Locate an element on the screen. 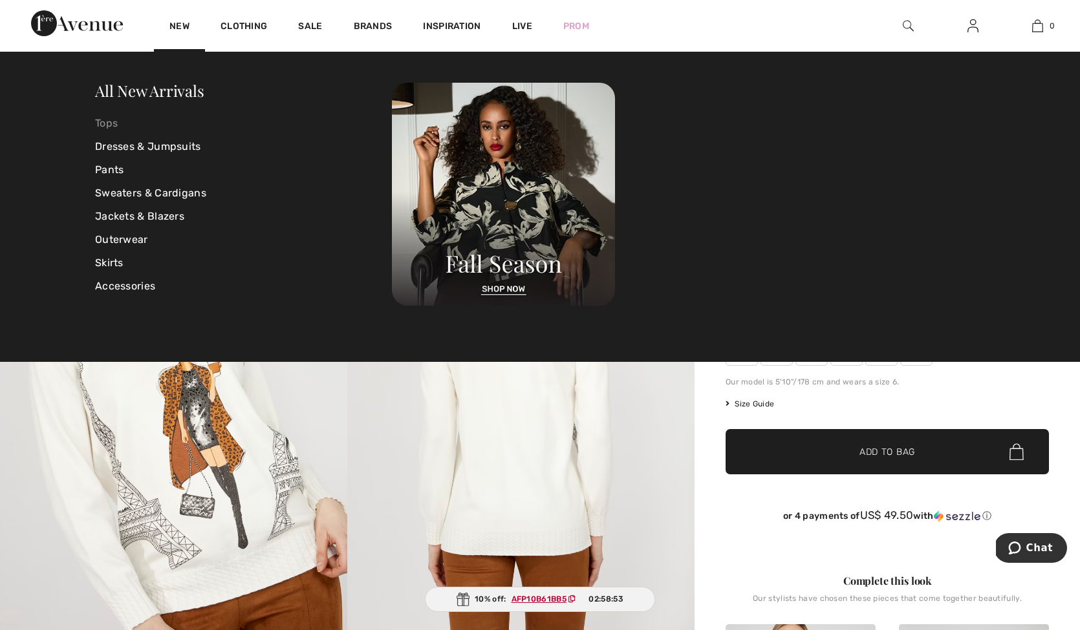 Image resolution: width=1080 pixels, height=630 pixels. img: 1ère Avenue is located at coordinates (77, 23).